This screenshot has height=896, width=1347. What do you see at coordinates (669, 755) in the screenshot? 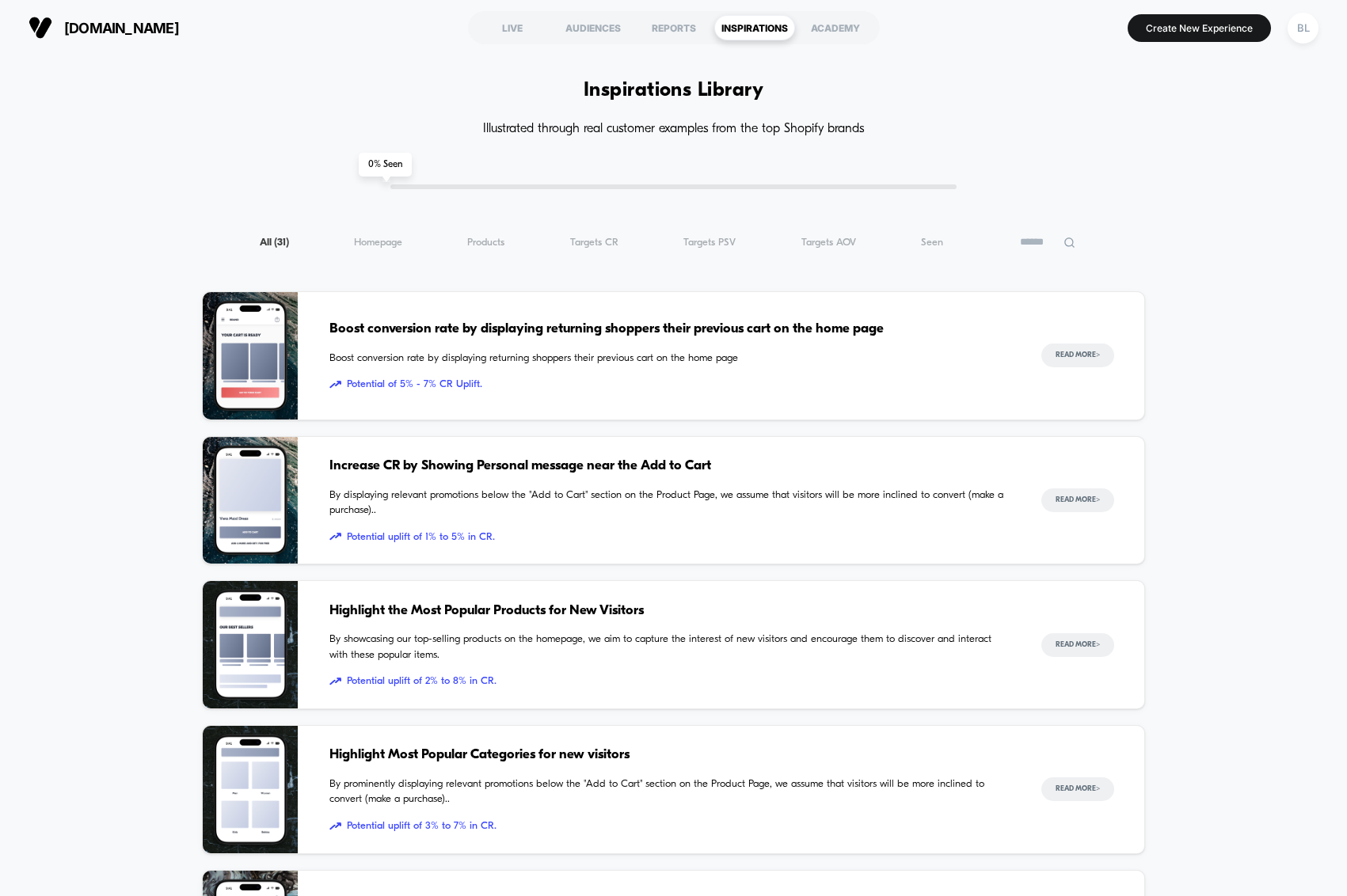
I see `span: Highlight Most Popular Categories for new visitors` at bounding box center [669, 755].